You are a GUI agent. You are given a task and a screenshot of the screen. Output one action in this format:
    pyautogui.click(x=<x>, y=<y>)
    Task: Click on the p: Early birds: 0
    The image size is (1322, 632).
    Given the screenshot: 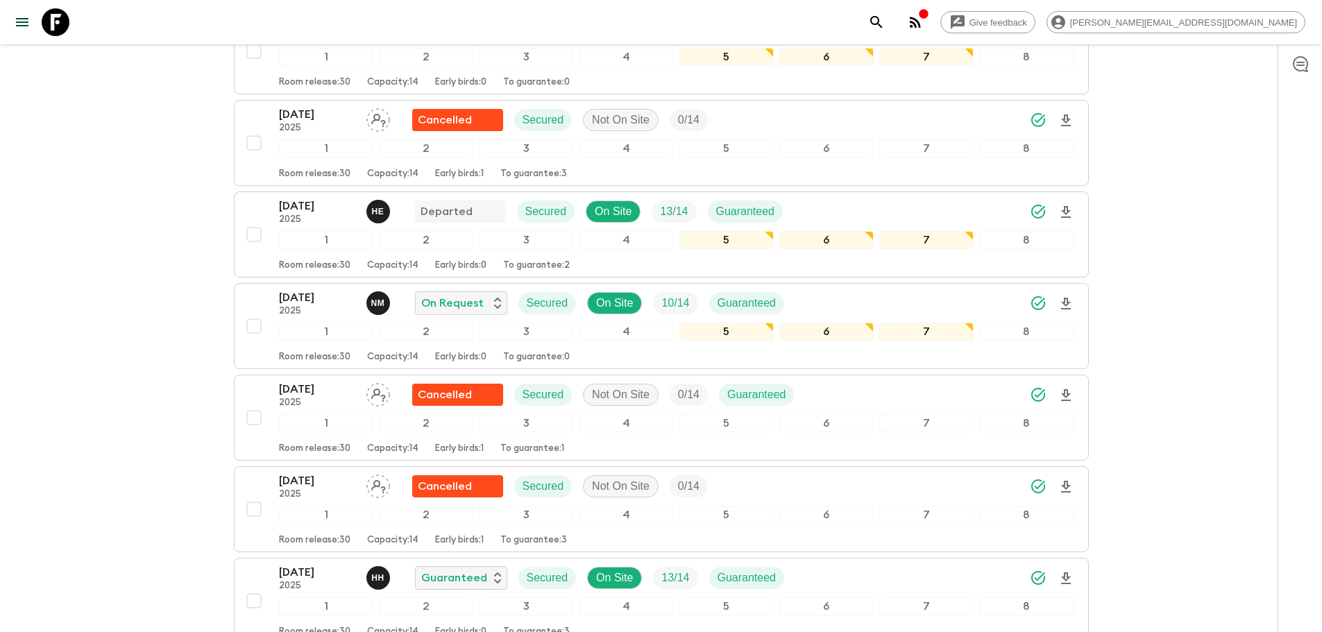 What is the action you would take?
    pyautogui.click(x=461, y=357)
    